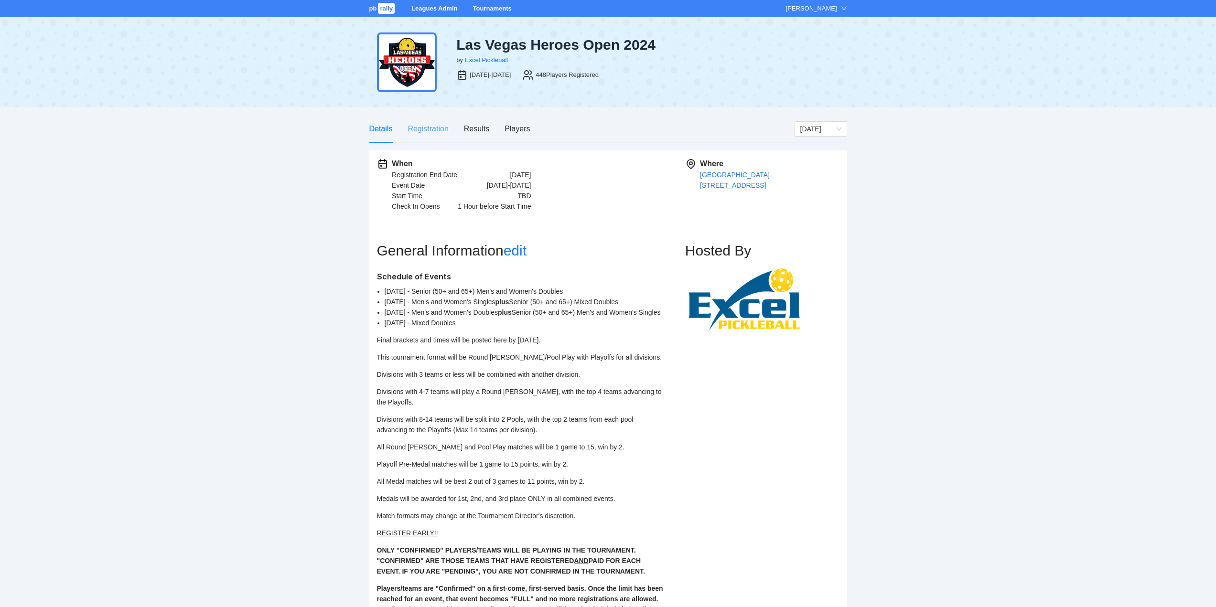  I want to click on span: rally, so click(386, 8).